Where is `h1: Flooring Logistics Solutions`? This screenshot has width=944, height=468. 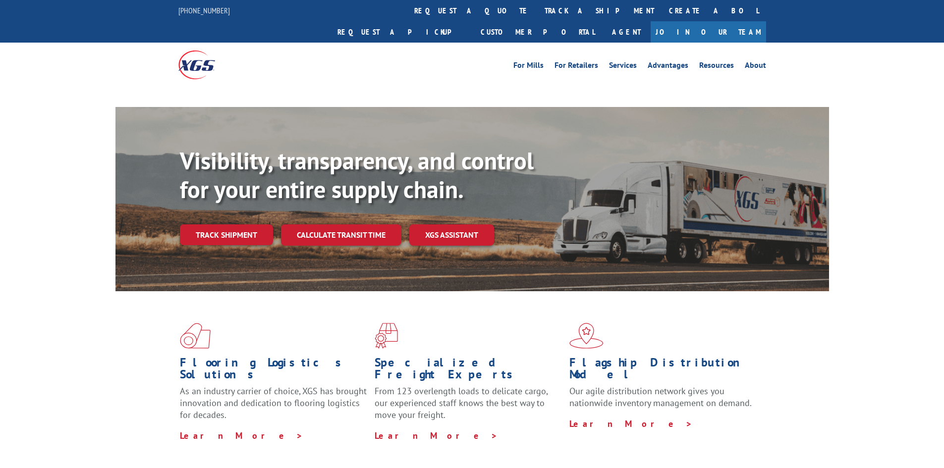 h1: Flooring Logistics Solutions is located at coordinates (273, 371).